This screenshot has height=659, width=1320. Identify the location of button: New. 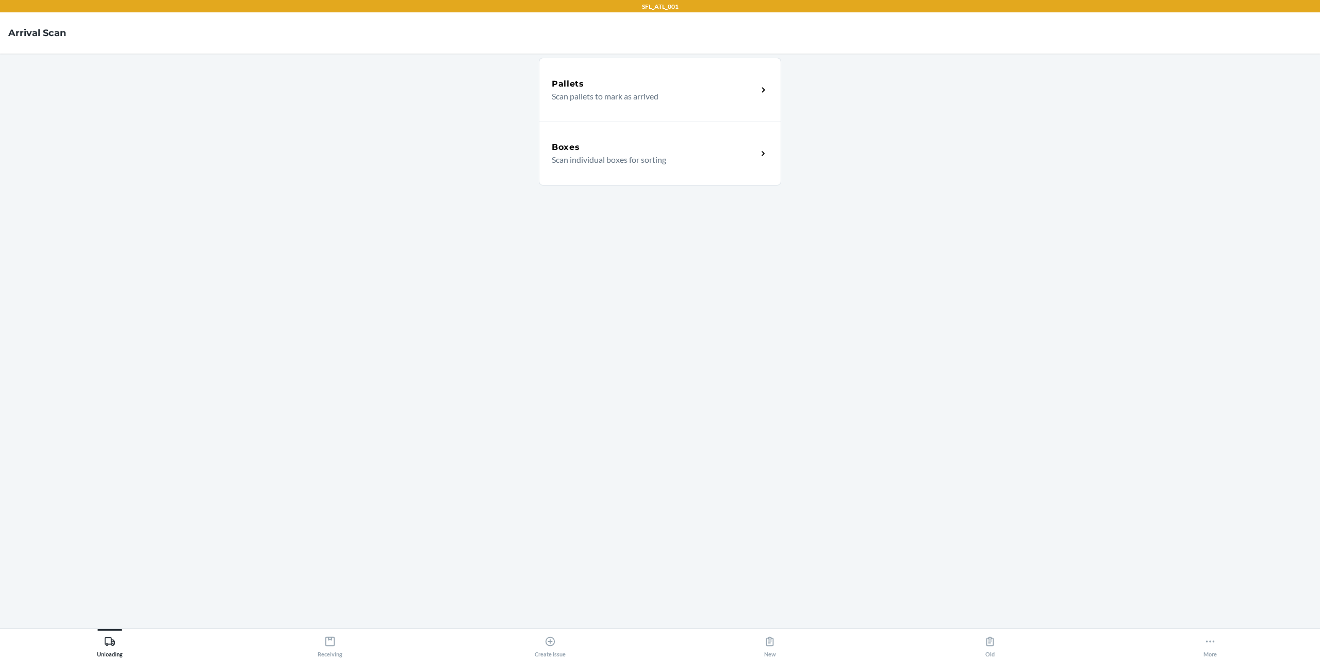
(770, 643).